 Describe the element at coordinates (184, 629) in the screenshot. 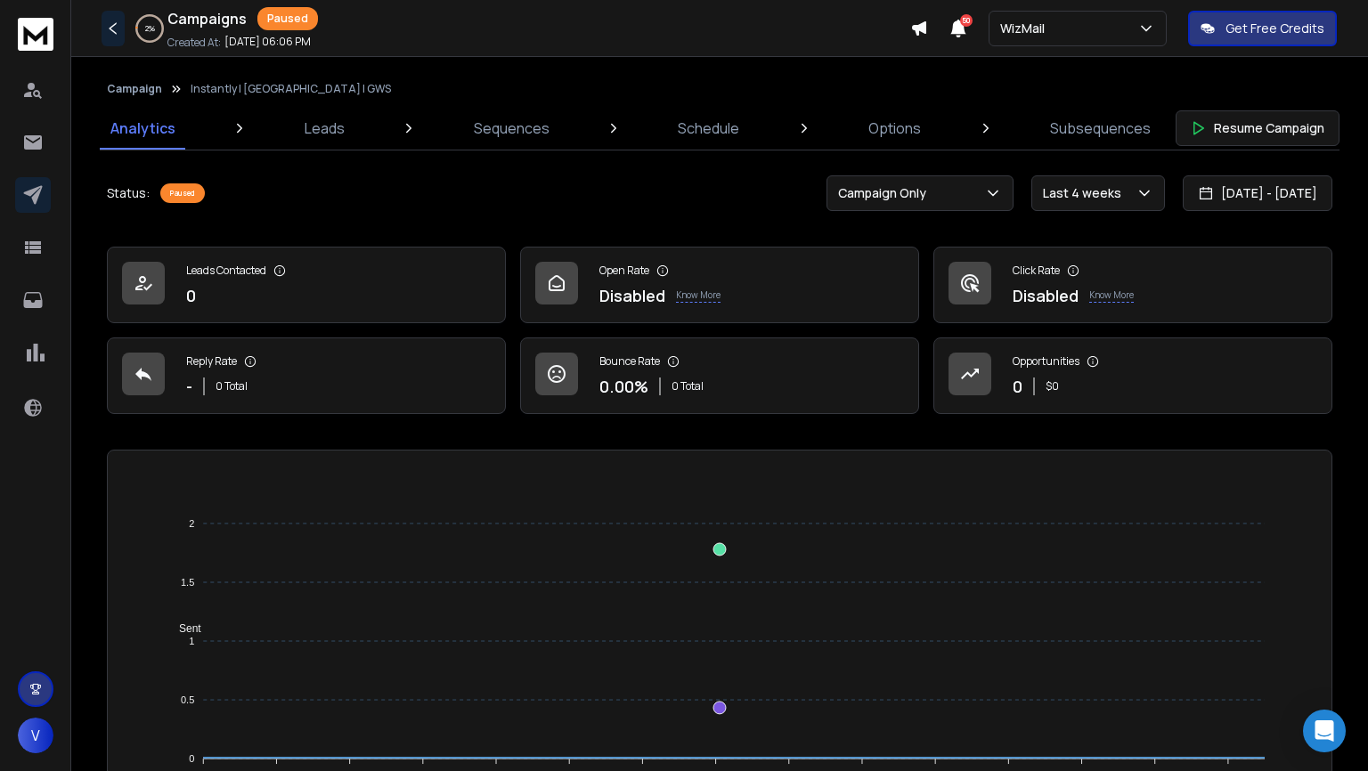

I see `span: Sent` at that location.